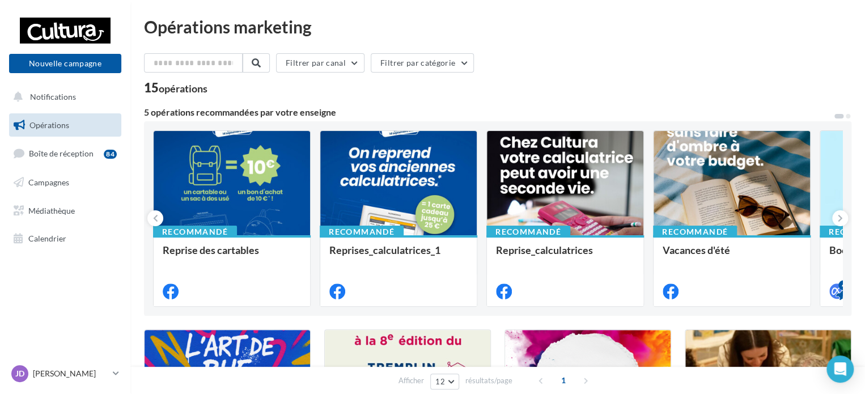 This screenshot has height=394, width=865. What do you see at coordinates (61, 153) in the screenshot?
I see `span: Boîte de réception` at bounding box center [61, 153].